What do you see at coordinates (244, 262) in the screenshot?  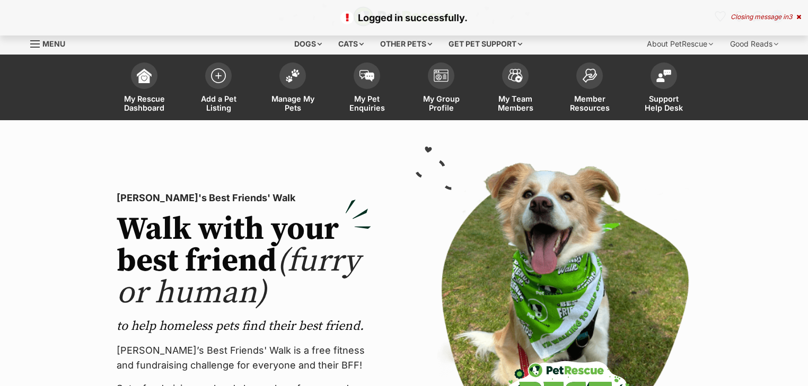 I see `h2: Walk with your best friend` at bounding box center [244, 262].